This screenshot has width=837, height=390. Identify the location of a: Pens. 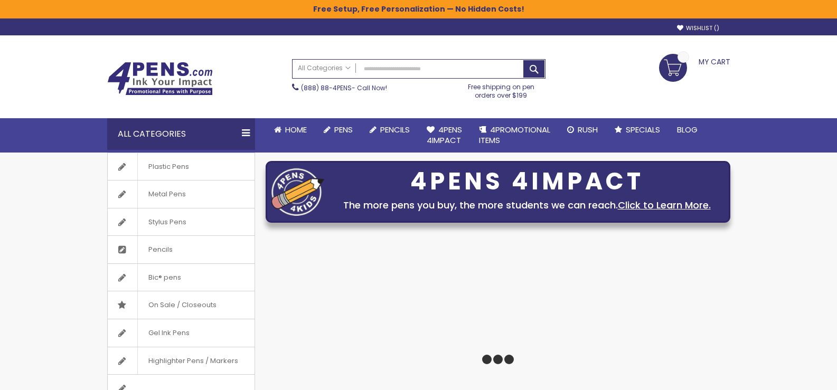
(338, 130).